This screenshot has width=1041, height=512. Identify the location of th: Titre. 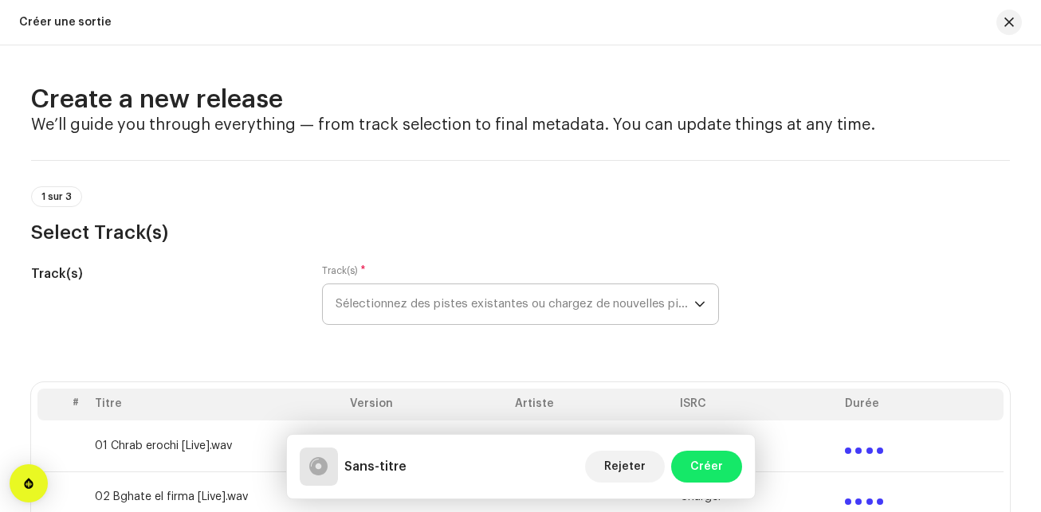
(216, 405).